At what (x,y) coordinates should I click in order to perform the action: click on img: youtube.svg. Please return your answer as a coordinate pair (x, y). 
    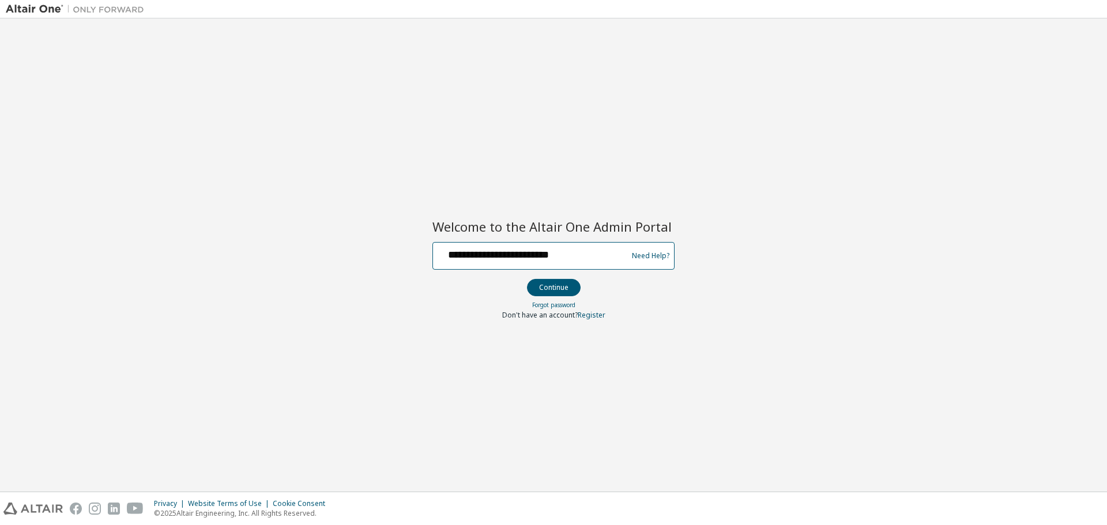
    Looking at the image, I should click on (135, 509).